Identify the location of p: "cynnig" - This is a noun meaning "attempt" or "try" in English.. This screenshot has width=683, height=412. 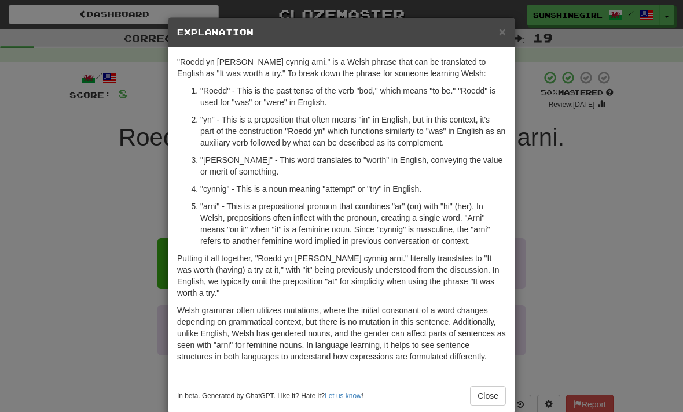
(353, 189).